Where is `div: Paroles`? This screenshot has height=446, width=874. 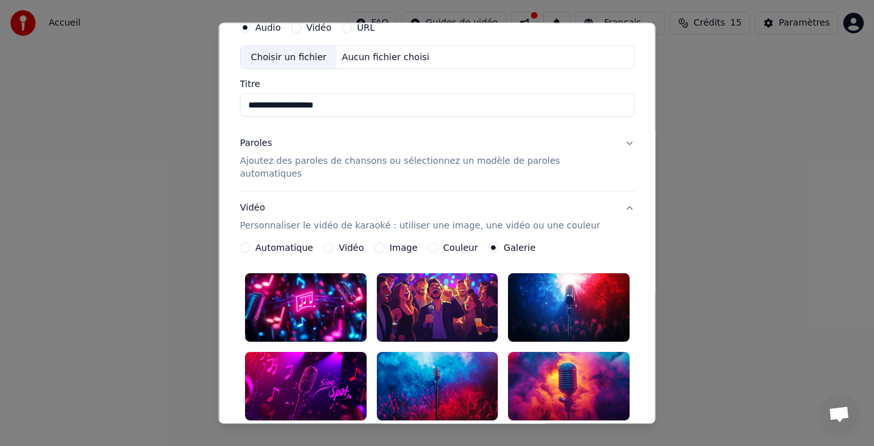
div: Paroles is located at coordinates (256, 144).